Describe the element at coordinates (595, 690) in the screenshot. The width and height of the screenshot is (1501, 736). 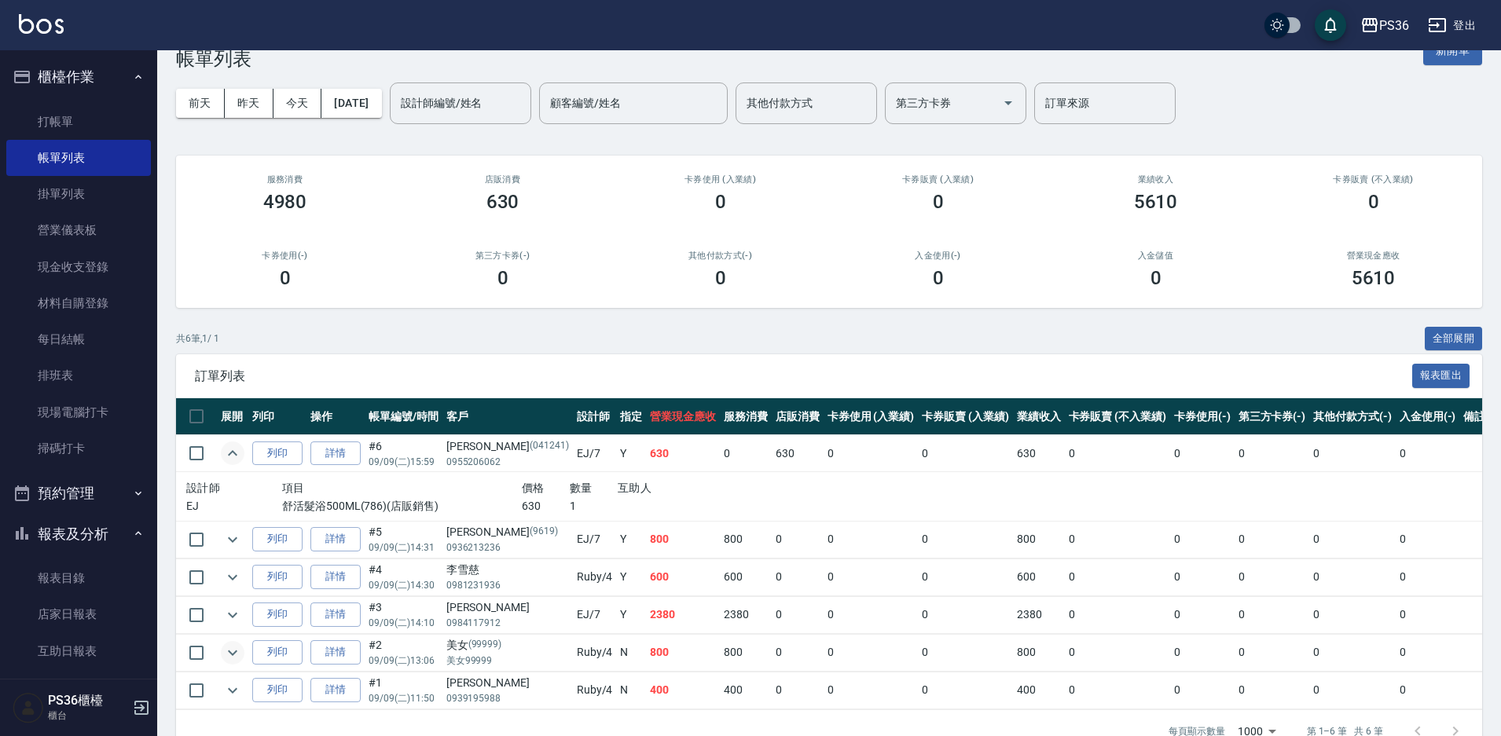
I see `td: Ruby /4` at that location.